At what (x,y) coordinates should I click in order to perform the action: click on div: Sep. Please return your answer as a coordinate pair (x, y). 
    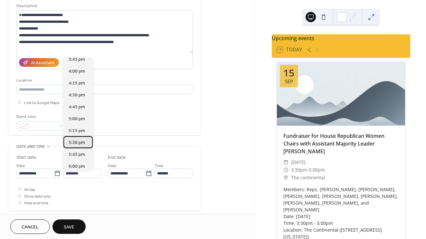
    Looking at the image, I should click on (289, 81).